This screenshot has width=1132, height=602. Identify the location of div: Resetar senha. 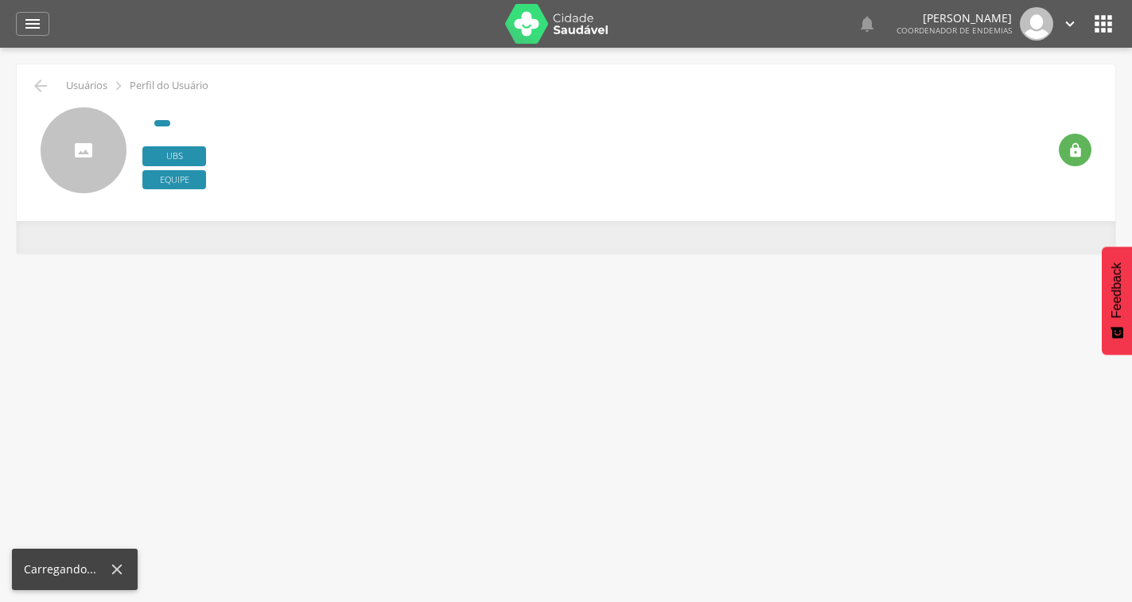
(1075, 150).